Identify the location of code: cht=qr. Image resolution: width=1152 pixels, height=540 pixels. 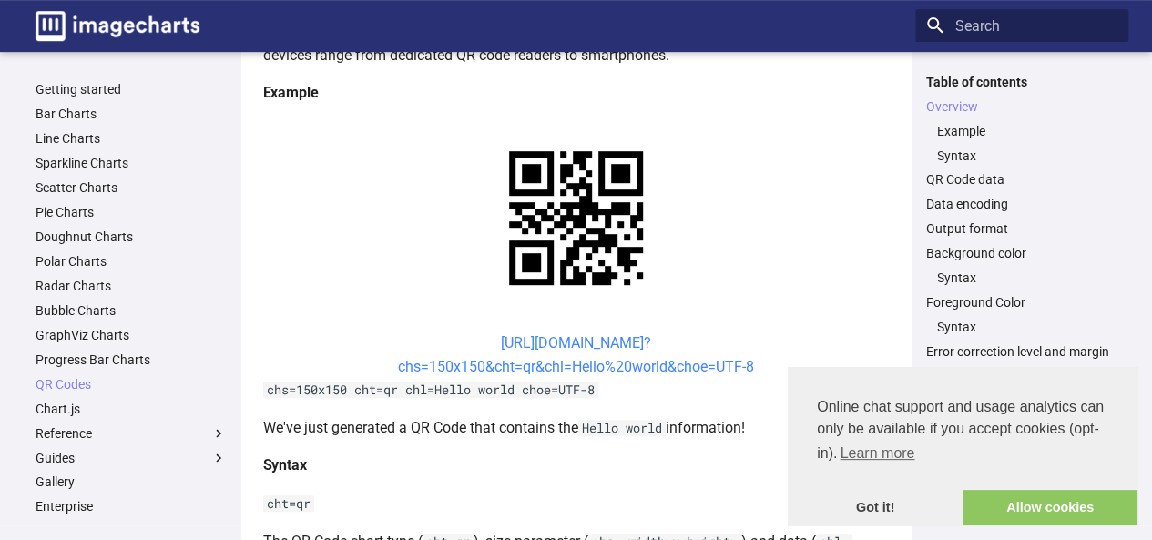
(289, 504).